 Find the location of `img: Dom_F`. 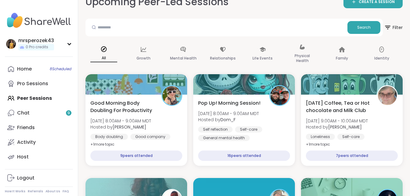

img: Dom_F is located at coordinates (280, 96).